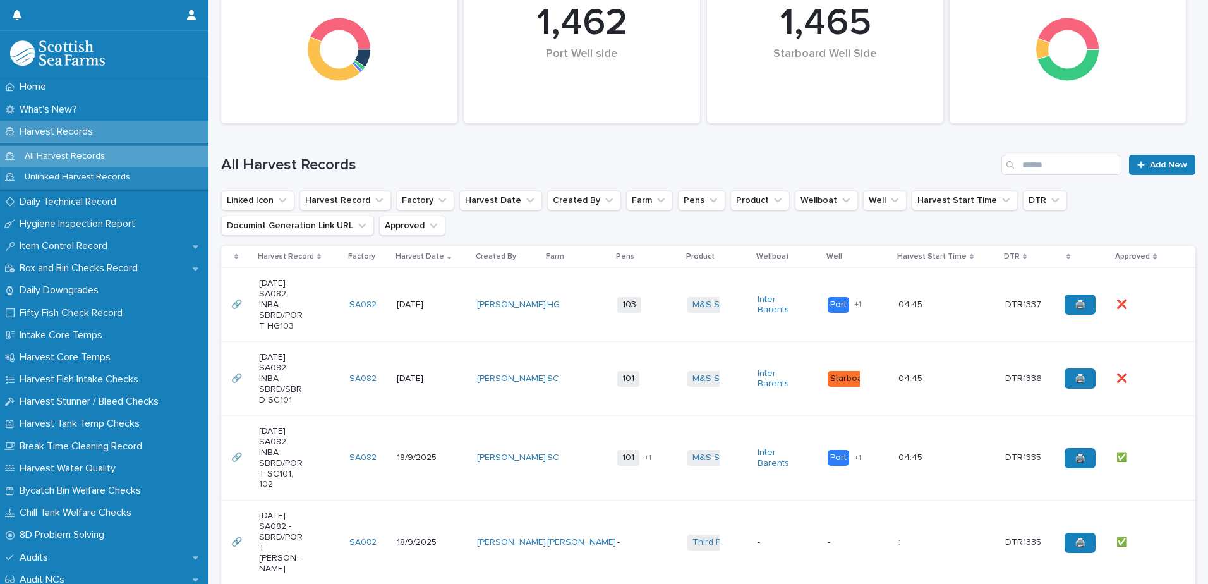  What do you see at coordinates (70, 468) in the screenshot?
I see `p: Harvest Water Quality` at bounding box center [70, 468].